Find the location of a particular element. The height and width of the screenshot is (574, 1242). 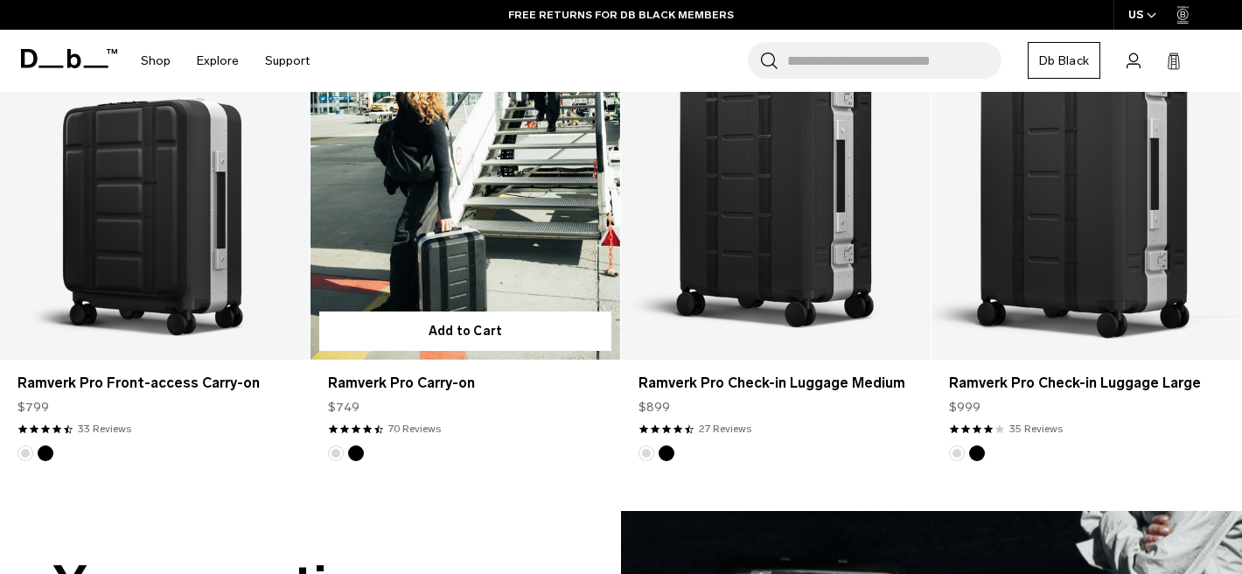

nav: Main Navigation is located at coordinates (225, 60).